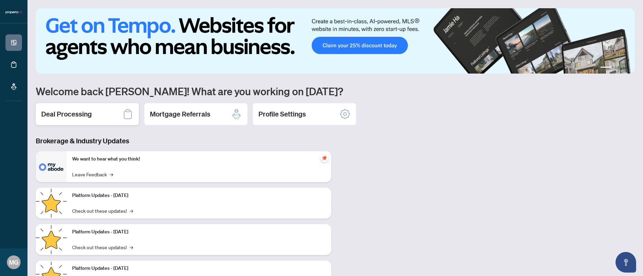 This screenshot has height=276, width=643. What do you see at coordinates (180, 114) in the screenshot?
I see `h2: Mortgage Referrals` at bounding box center [180, 114].